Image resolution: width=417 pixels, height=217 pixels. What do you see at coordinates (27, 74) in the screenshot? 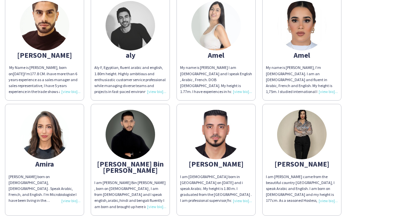
I see `span: I'm` at bounding box center [27, 74].